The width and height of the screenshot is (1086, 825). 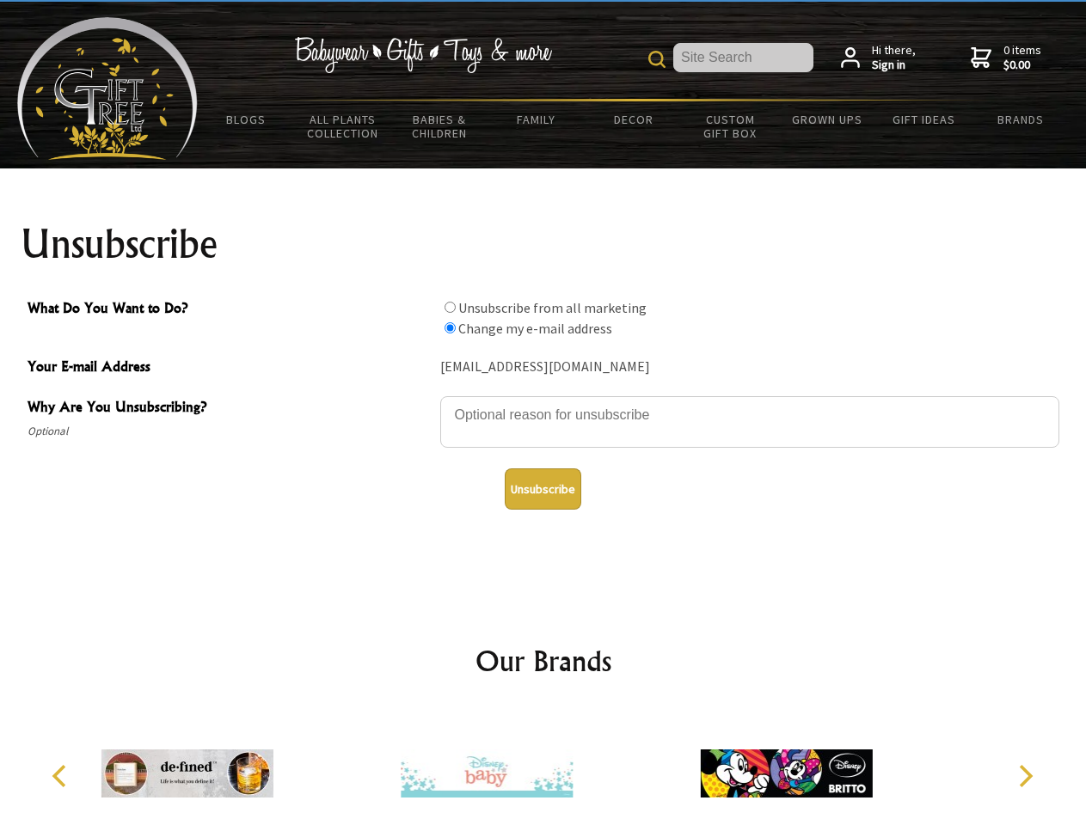 What do you see at coordinates (543, 661) in the screenshot?
I see `h2: Our Brands` at bounding box center [543, 661].